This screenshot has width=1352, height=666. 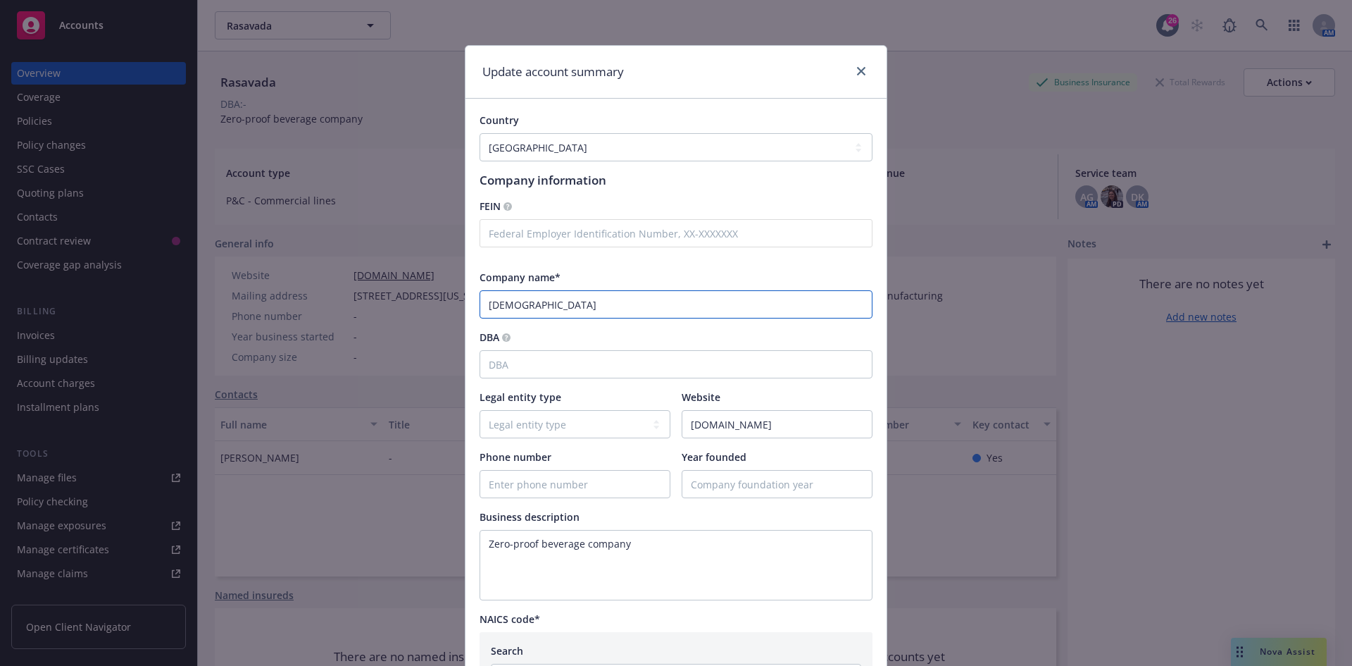 What do you see at coordinates (676, 565) in the screenshot?
I see `textarea: Enter business description` at bounding box center [676, 565].